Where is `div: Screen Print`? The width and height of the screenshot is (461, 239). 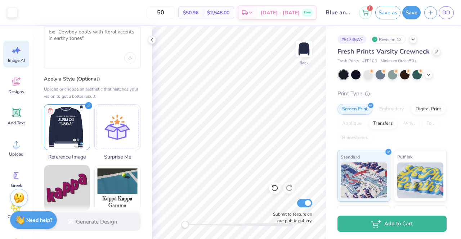
div: Screen Print is located at coordinates (354, 109).